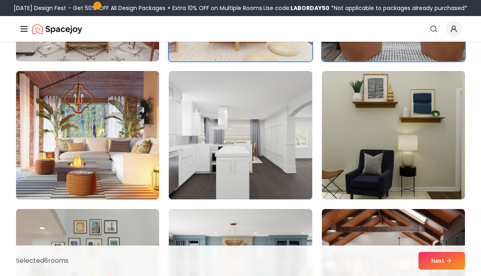  Describe the element at coordinates (241, 29) in the screenshot. I see `nav: Global` at that location.